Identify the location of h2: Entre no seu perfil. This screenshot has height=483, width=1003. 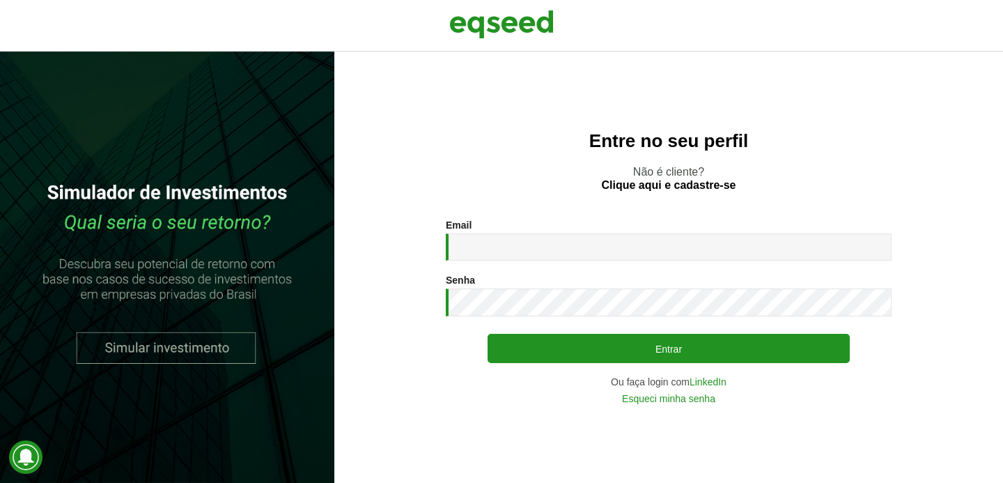
(669, 141).